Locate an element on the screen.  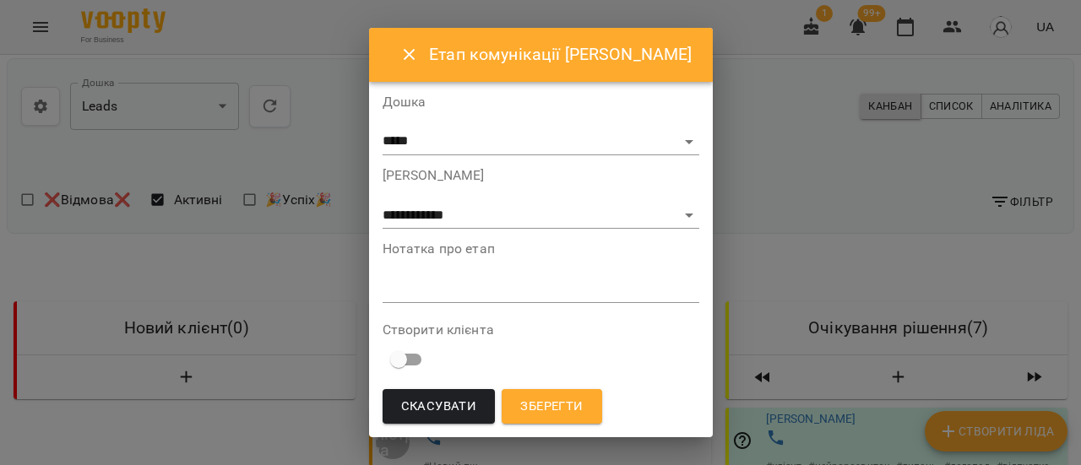
button: Скасувати is located at coordinates (439, 407).